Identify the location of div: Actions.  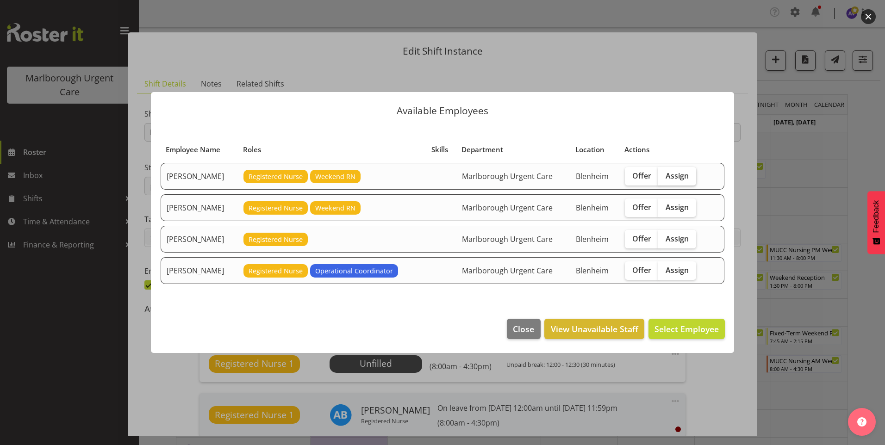
(665, 149).